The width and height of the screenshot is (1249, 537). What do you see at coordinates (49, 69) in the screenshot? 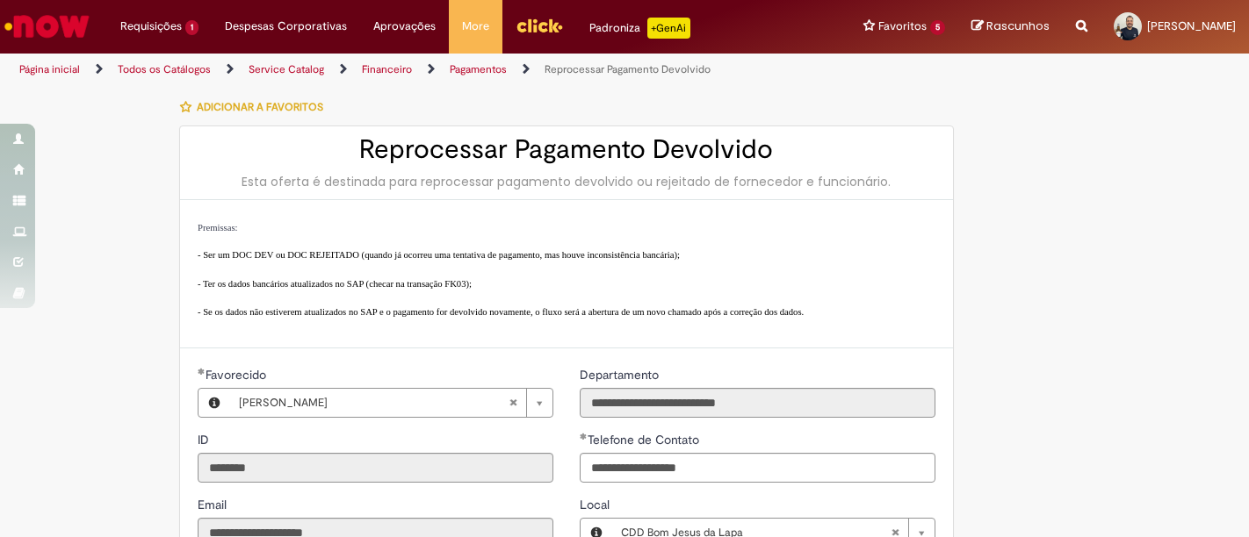
I see `a: Página inicial` at bounding box center [49, 69].